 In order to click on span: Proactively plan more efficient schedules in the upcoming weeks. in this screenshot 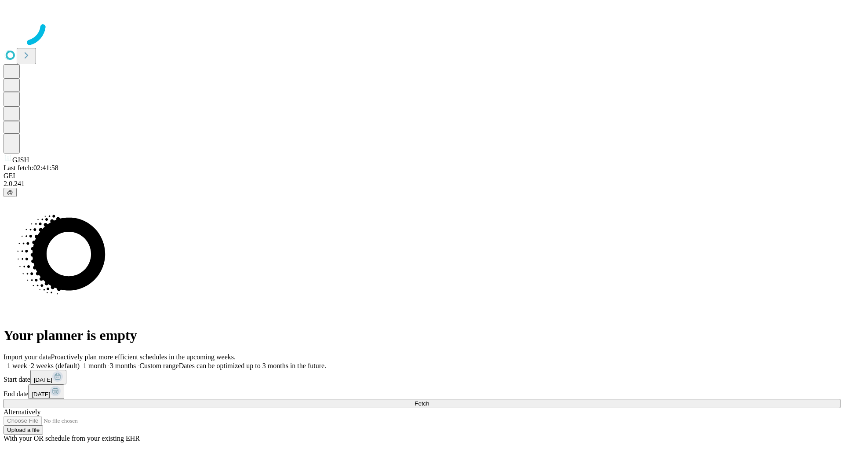, I will do `click(143, 356)`.